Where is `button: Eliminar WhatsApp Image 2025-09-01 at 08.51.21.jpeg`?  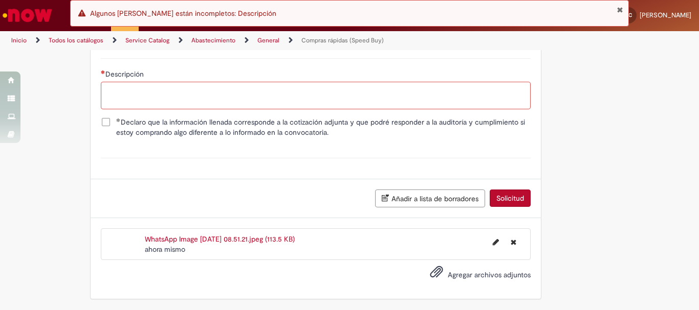
button: Eliminar WhatsApp Image 2025-09-01 at 08.51.21.jpeg is located at coordinates (513, 242).